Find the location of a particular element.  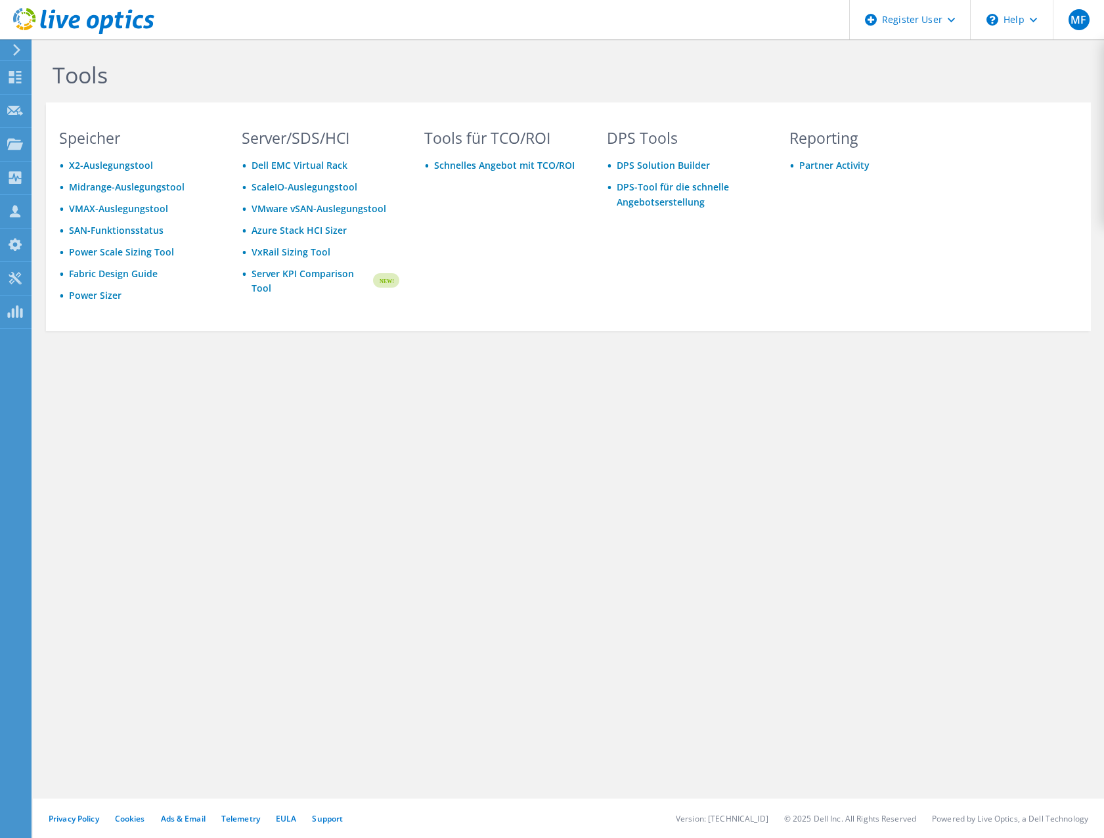

li: Powered by Live Optics, a Dell Technology is located at coordinates (1010, 818).